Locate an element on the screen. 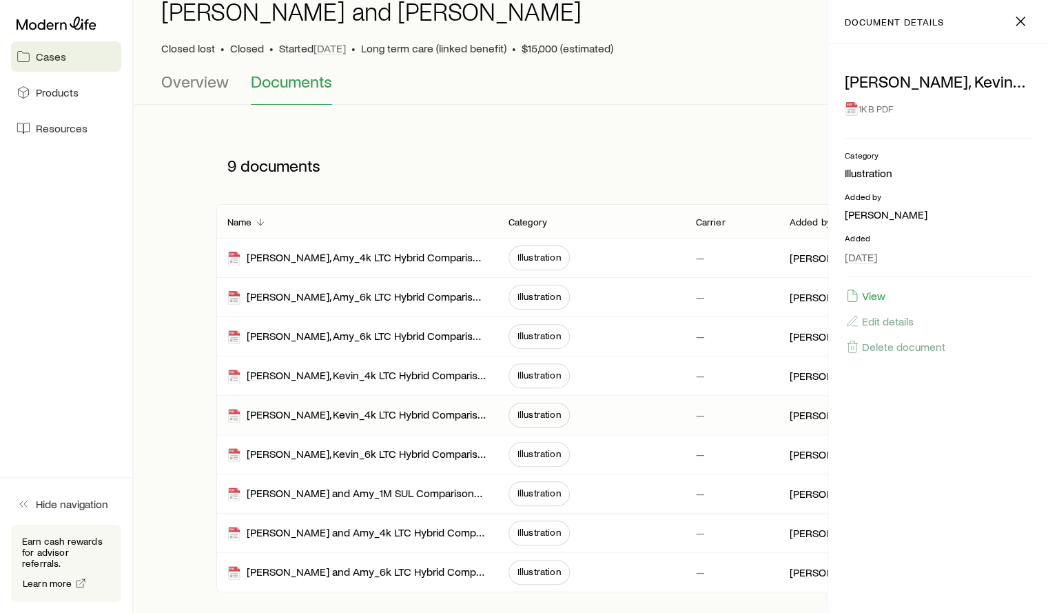  button: Edit details is located at coordinates (879, 321).